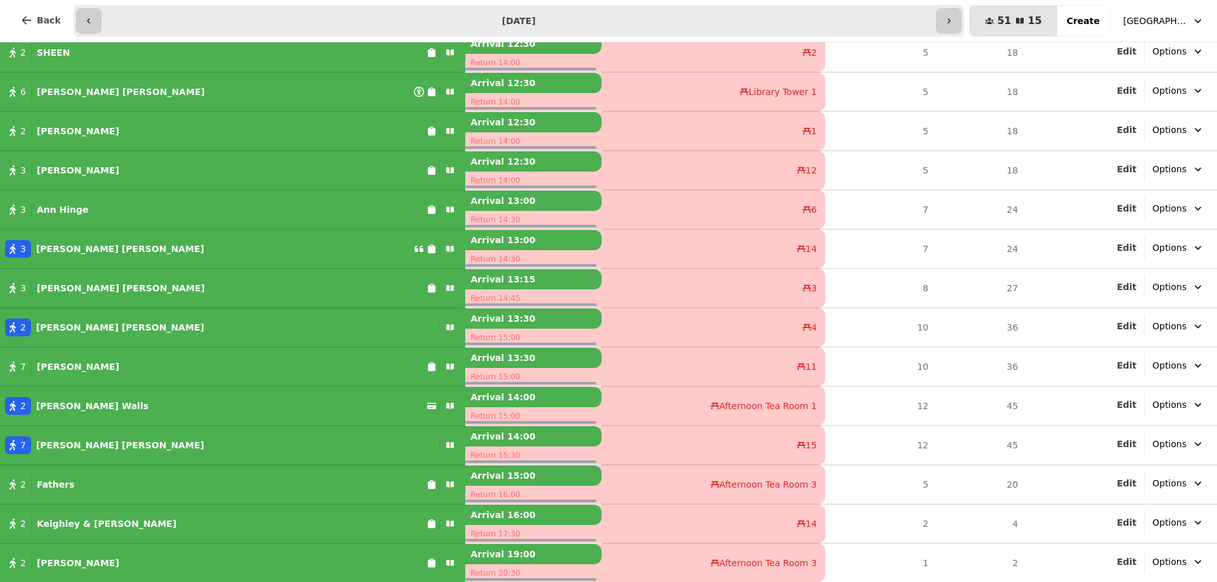 This screenshot has width=1217, height=582. I want to click on button: Back, so click(41, 20).